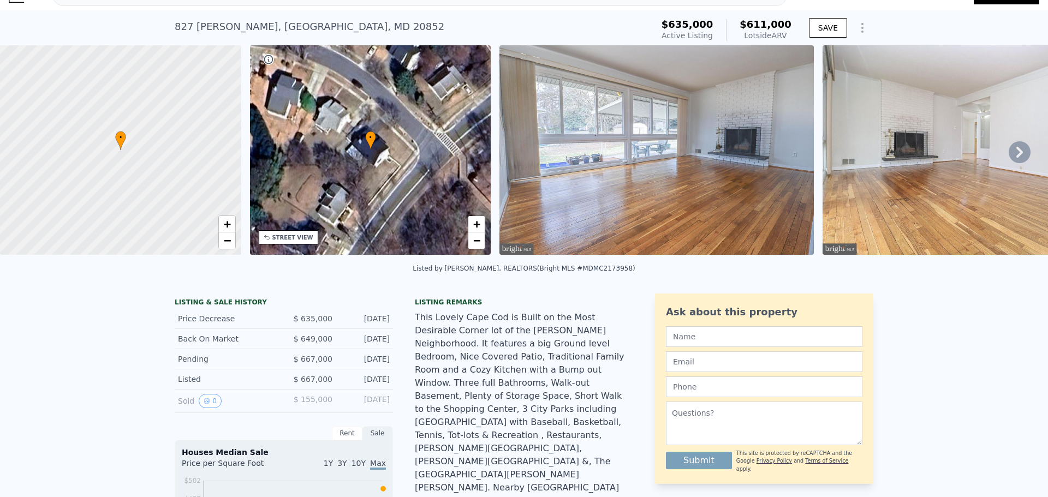  I want to click on div: Sale, so click(378, 433).